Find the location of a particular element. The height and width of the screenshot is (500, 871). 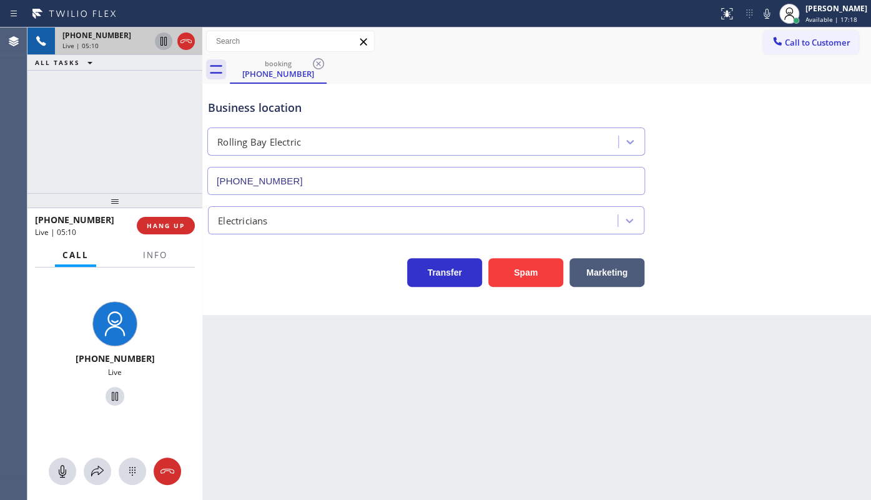

div: Rolling Bay Electric is located at coordinates (259, 142).